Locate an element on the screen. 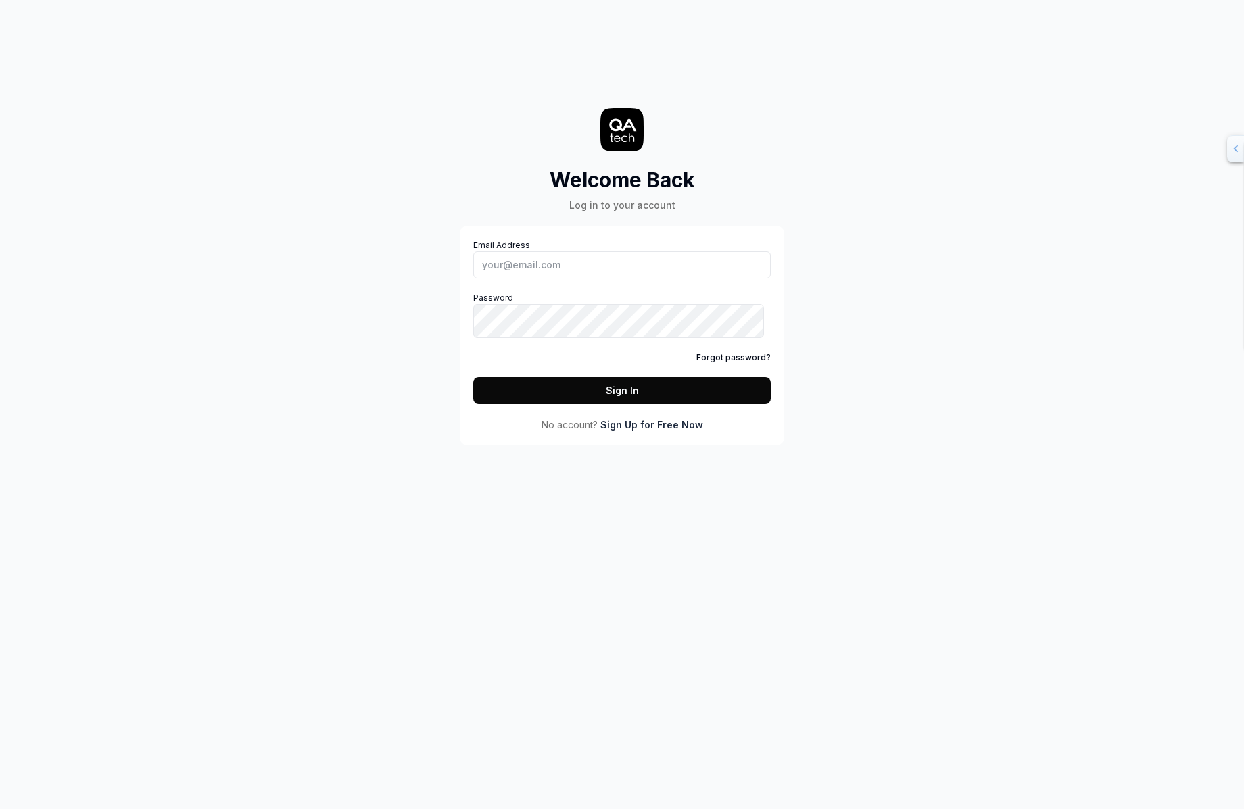  div: Log in to your account is located at coordinates (622, 205).